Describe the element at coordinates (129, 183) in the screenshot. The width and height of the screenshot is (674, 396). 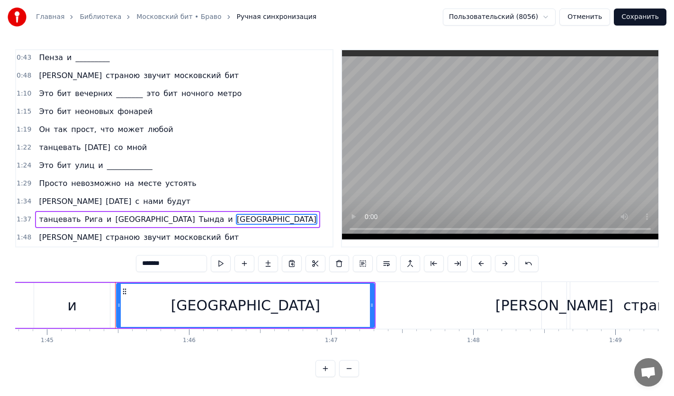
I see `span: на` at that location.